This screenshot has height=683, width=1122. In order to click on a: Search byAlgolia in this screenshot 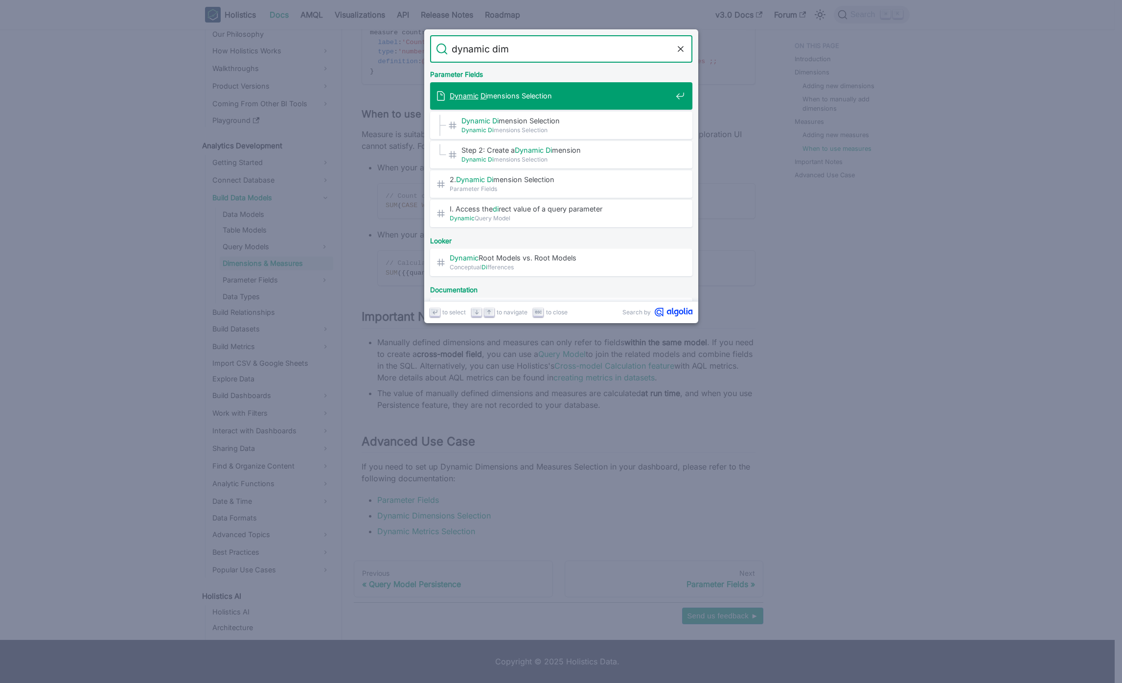, I will do `click(657, 312)`.